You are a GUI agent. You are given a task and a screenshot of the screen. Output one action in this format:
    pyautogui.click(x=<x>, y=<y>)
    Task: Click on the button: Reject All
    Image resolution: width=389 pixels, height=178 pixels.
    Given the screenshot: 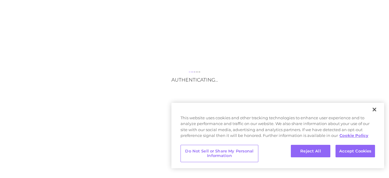 What is the action you would take?
    pyautogui.click(x=311, y=151)
    